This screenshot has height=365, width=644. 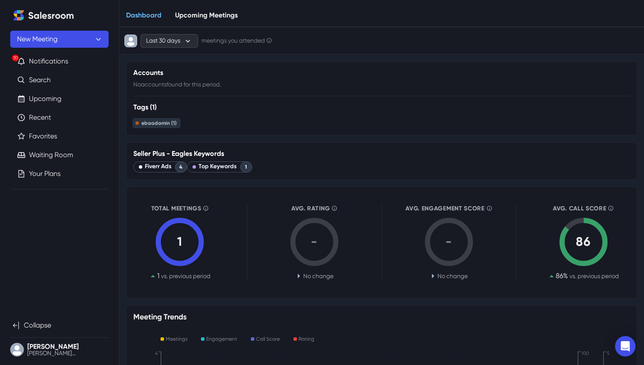 What do you see at coordinates (449, 208) in the screenshot?
I see `p: Avg. Engagement Score` at bounding box center [449, 208].